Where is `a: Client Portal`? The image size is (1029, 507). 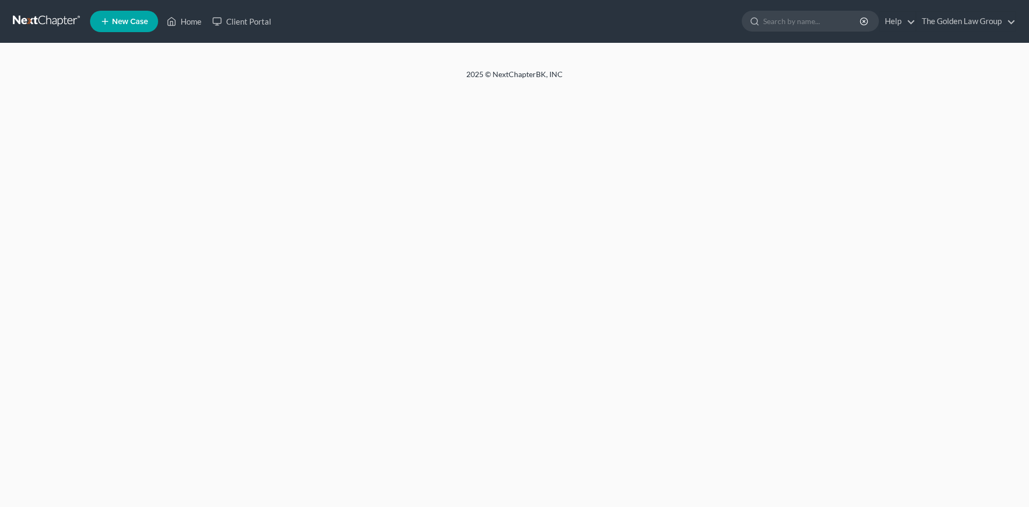 a: Client Portal is located at coordinates (242, 21).